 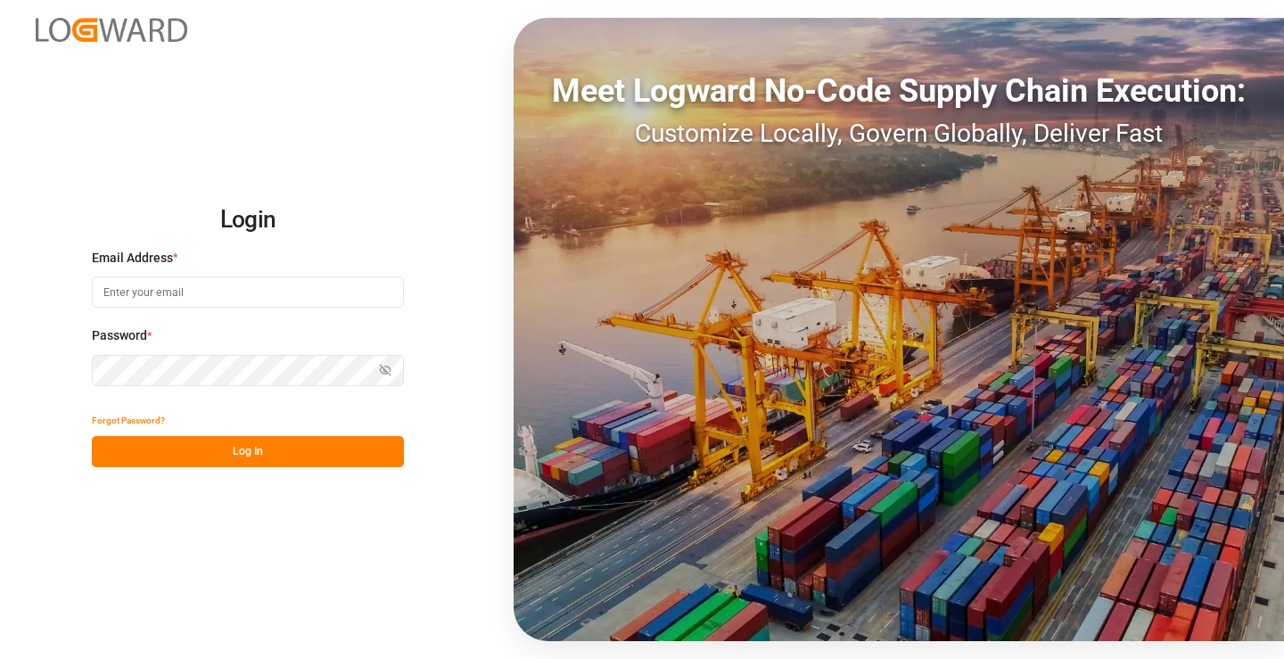 I want to click on button: Log In, so click(x=248, y=451).